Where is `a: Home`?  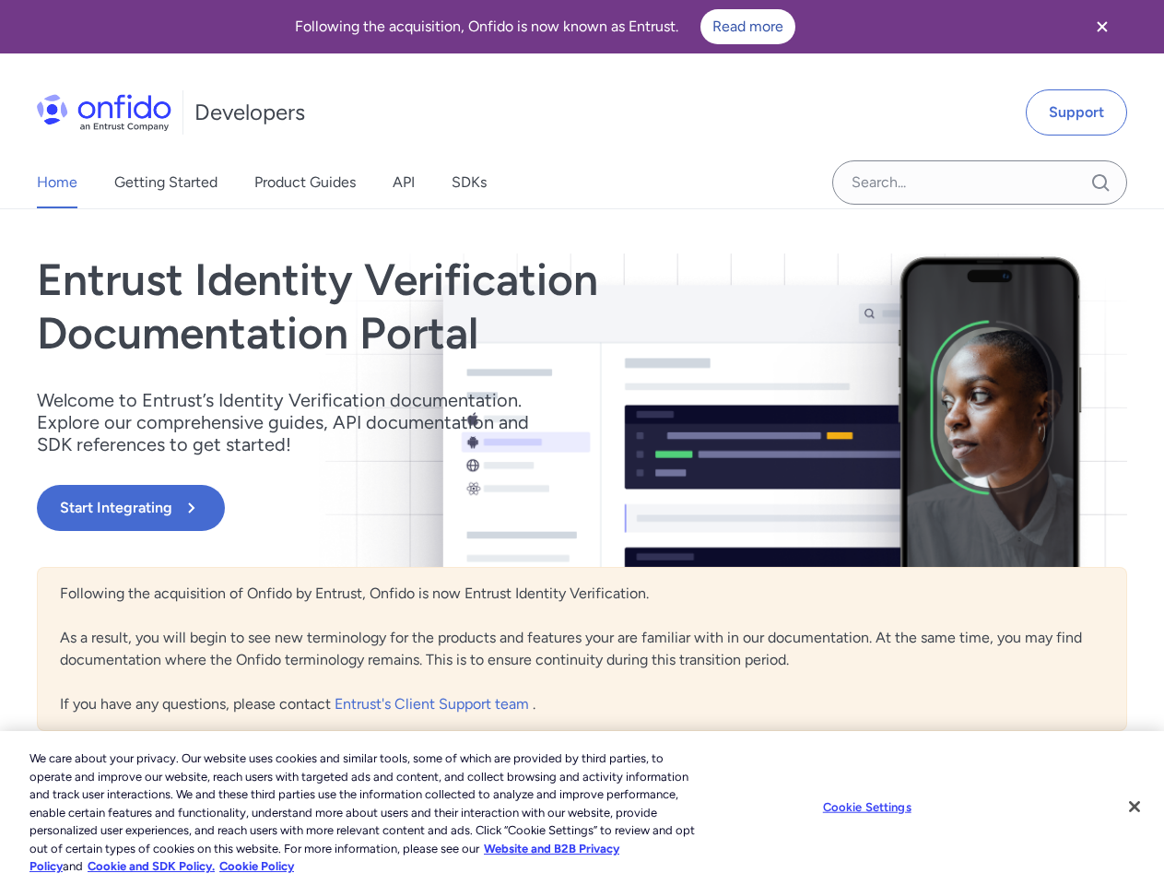
a: Home is located at coordinates (57, 183).